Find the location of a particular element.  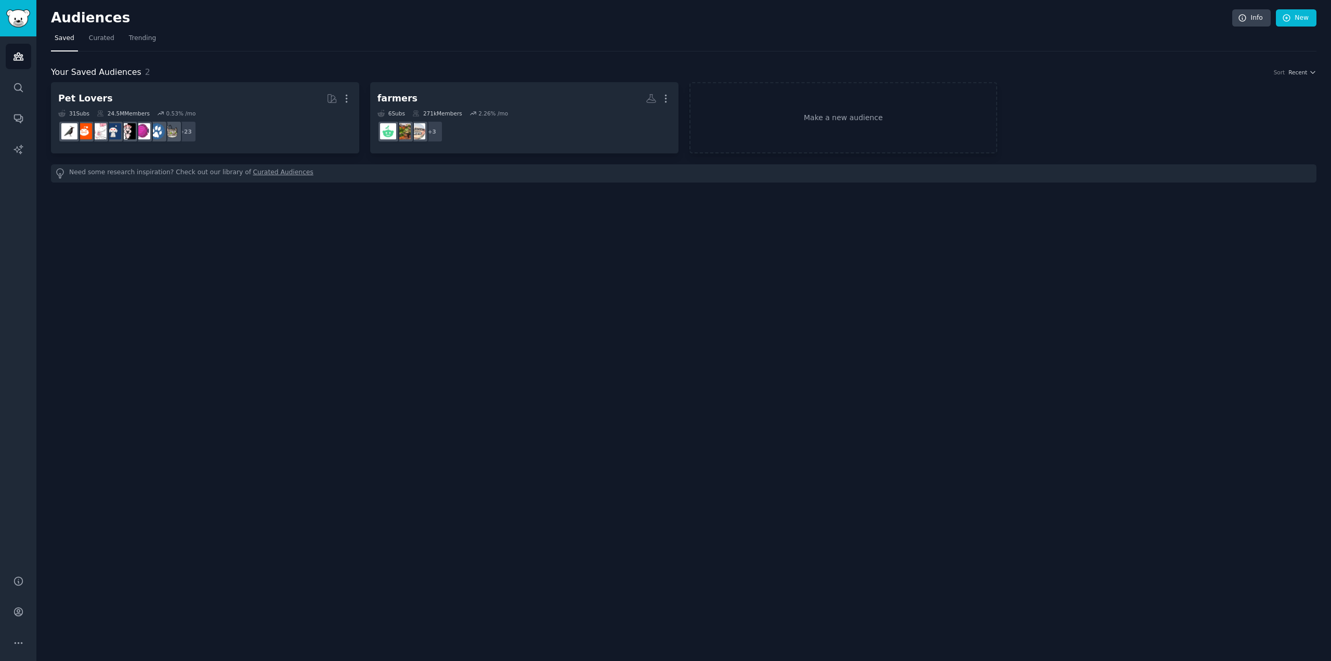

span: Saved is located at coordinates (64, 38).